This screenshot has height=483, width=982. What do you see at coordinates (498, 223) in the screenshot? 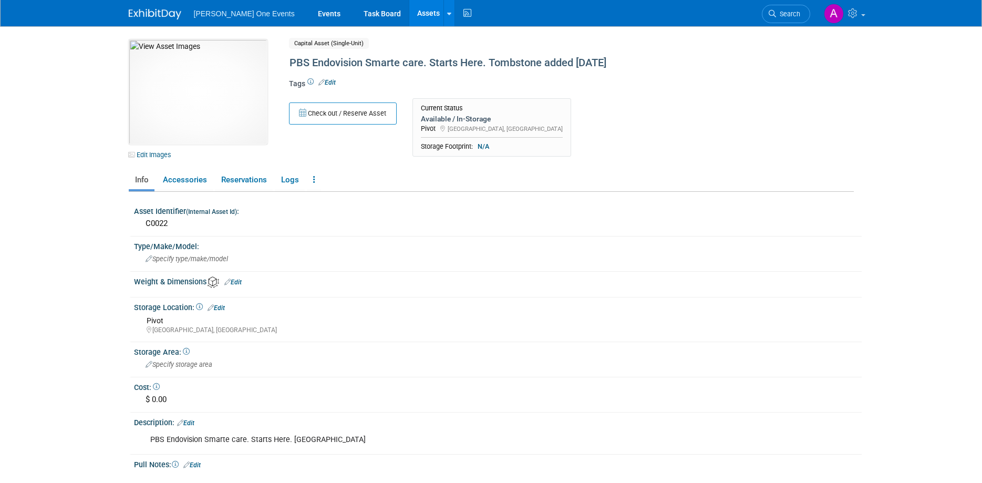
I see `div: C0022` at bounding box center [498, 223].